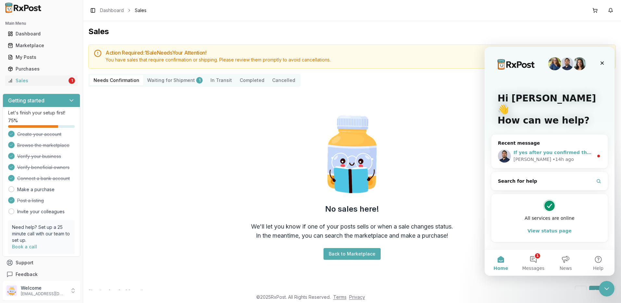 This screenshot has height=303, width=621. Describe the element at coordinates (41, 45) in the screenshot. I see `button: Marketplace` at that location.